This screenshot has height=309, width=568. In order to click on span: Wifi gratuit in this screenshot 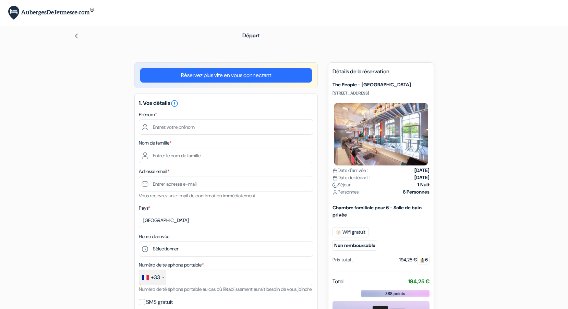, I will do `click(350, 232)`.